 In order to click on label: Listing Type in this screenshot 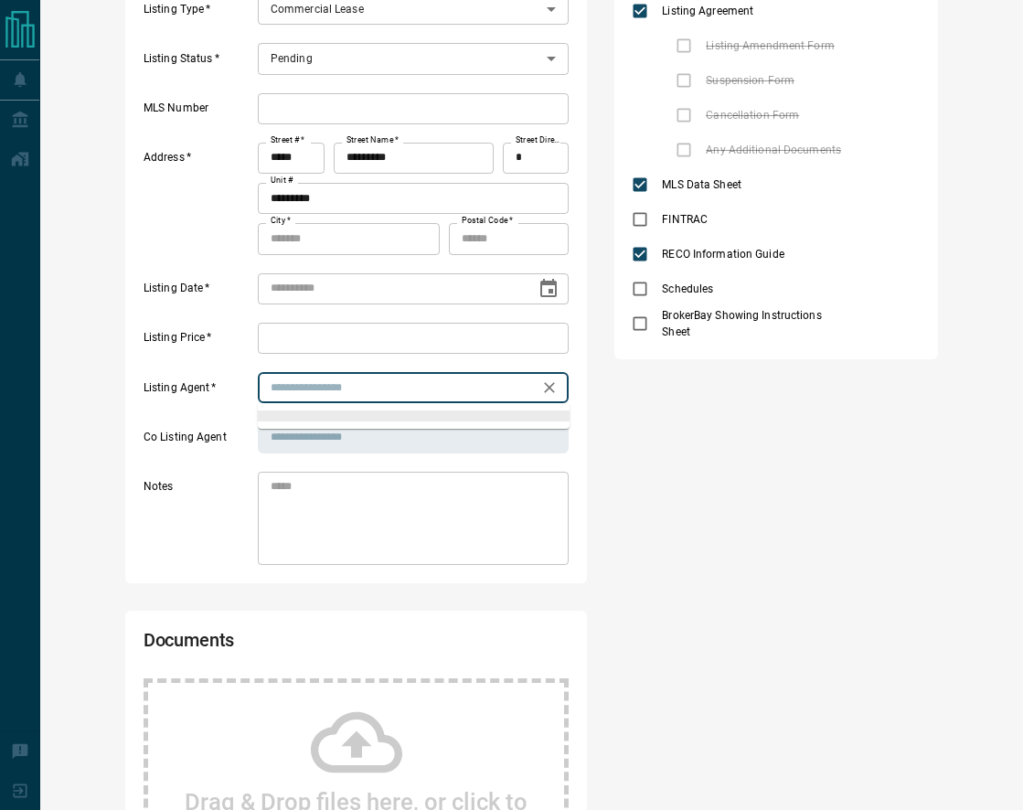, I will do `click(198, 14)`.